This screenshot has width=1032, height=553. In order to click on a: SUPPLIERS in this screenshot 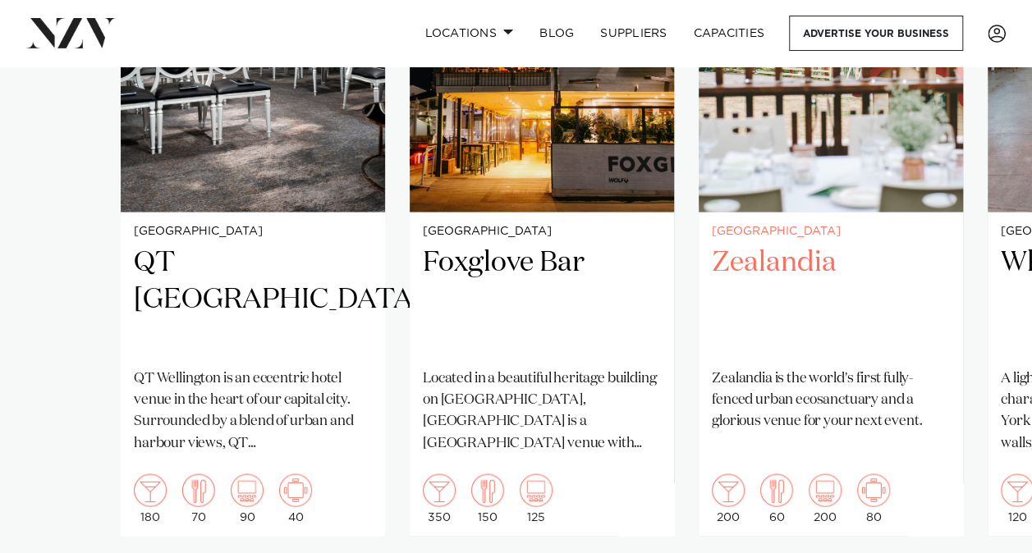, I will do `click(633, 33)`.